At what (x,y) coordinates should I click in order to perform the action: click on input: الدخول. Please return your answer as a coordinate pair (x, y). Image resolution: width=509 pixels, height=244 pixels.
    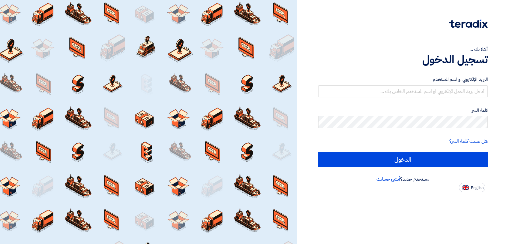
    Looking at the image, I should click on (403, 159).